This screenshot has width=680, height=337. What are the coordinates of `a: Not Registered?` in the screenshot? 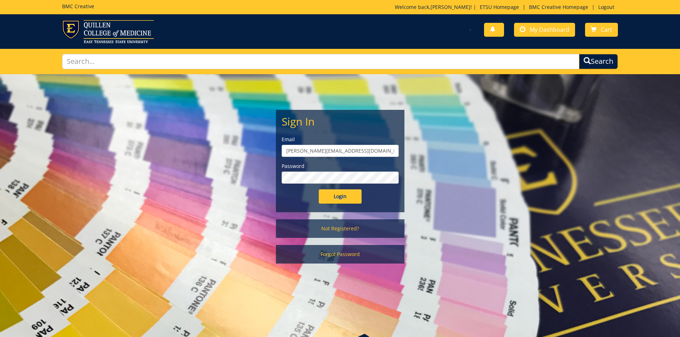 It's located at (340, 229).